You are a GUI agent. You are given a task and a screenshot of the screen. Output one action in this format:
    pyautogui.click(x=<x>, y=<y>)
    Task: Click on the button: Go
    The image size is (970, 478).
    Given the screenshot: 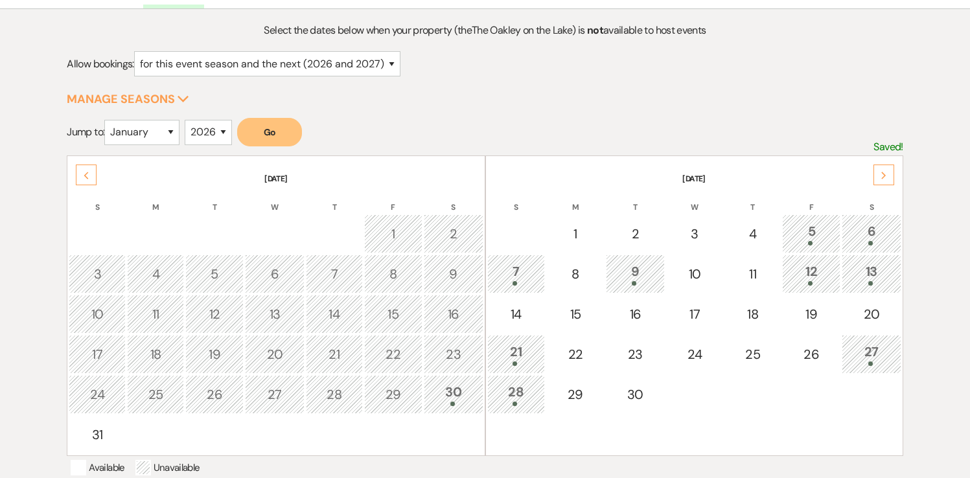 What is the action you would take?
    pyautogui.click(x=269, y=132)
    